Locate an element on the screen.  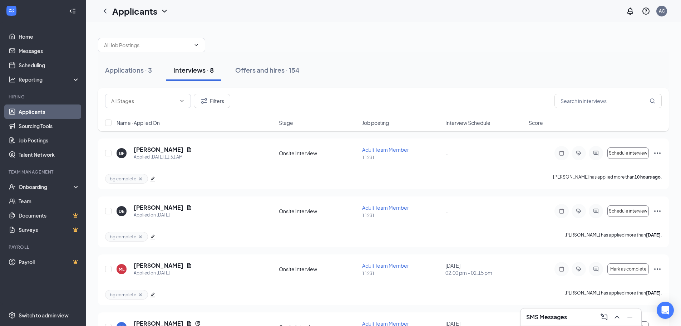
svg: ChevronLeft is located at coordinates (105, 11).